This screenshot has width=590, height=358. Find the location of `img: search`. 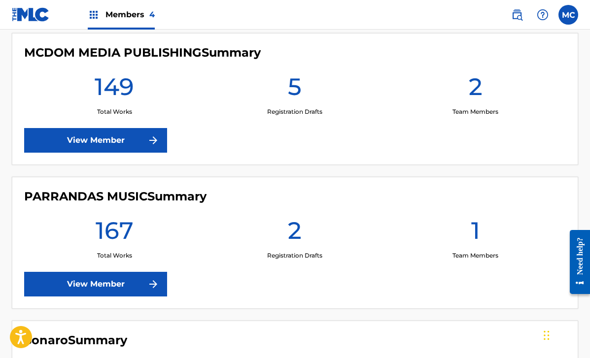

img: search is located at coordinates (517, 15).